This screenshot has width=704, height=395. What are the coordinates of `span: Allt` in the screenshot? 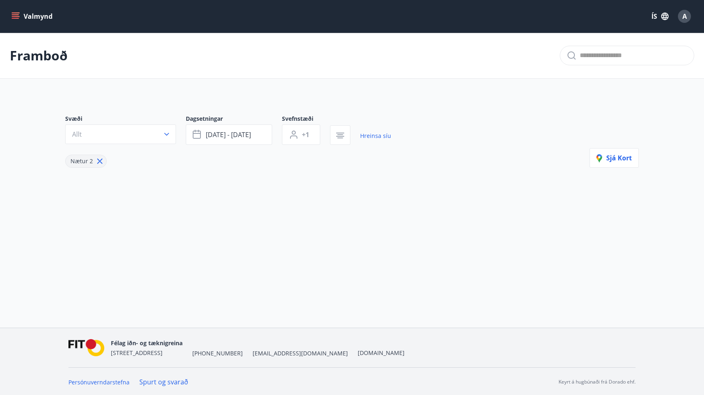 It's located at (77, 134).